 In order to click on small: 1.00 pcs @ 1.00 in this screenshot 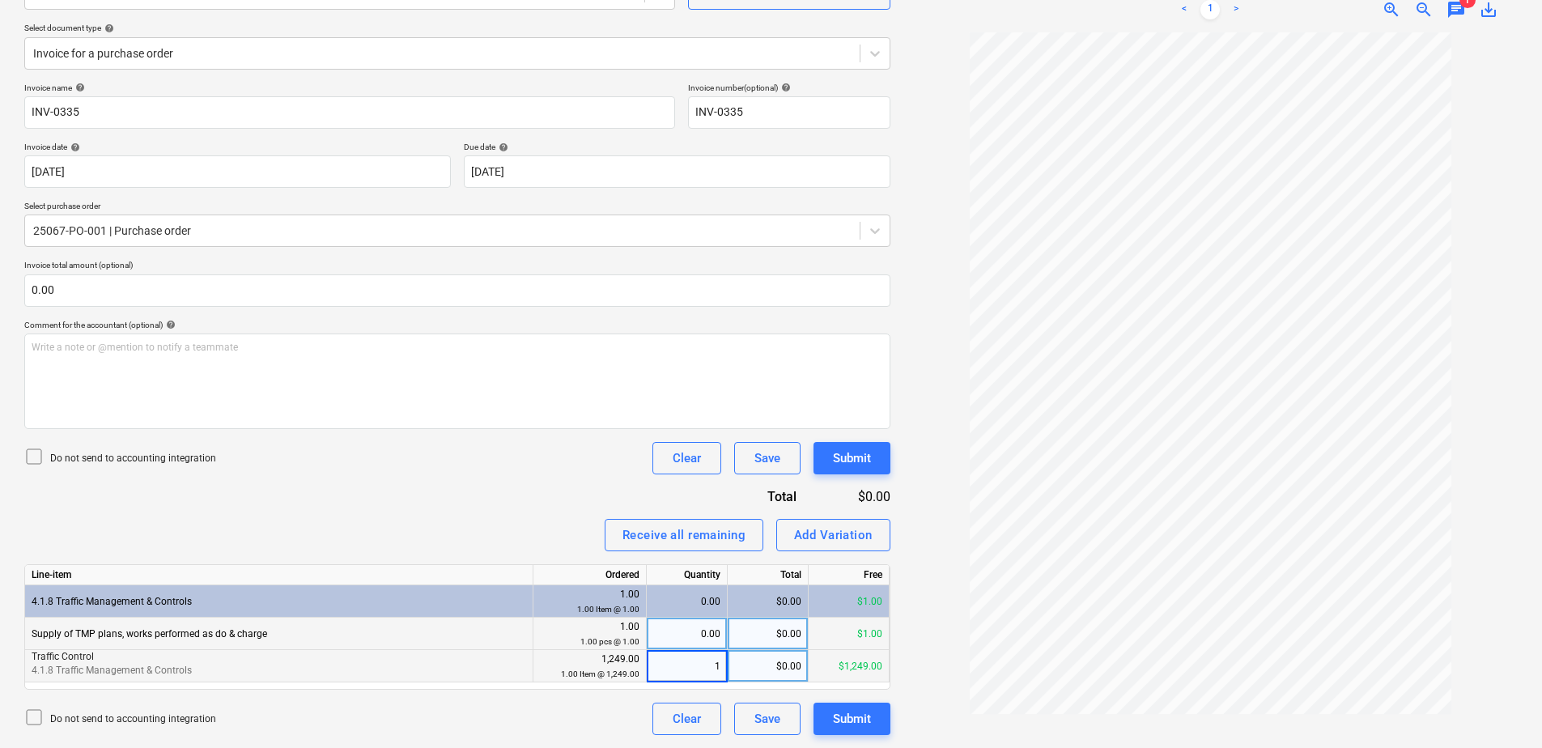, I will do `click(609, 641)`.